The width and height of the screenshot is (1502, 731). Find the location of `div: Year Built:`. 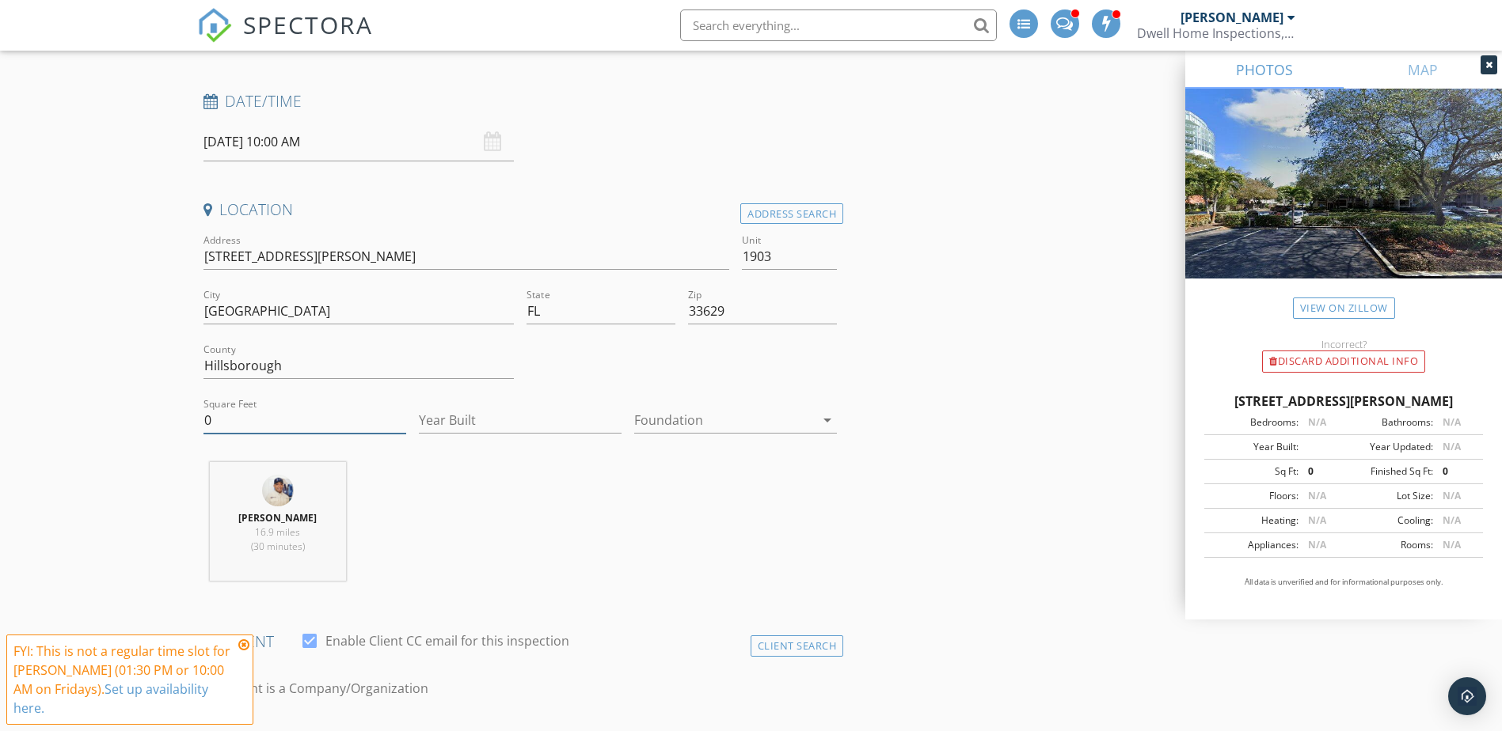

div: Year Built: is located at coordinates (1253, 447).